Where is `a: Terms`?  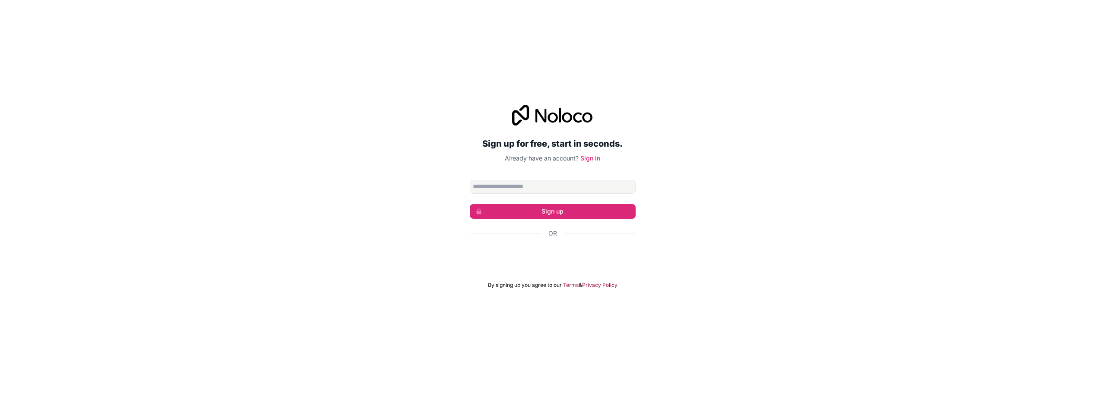
a: Terms is located at coordinates (571, 285).